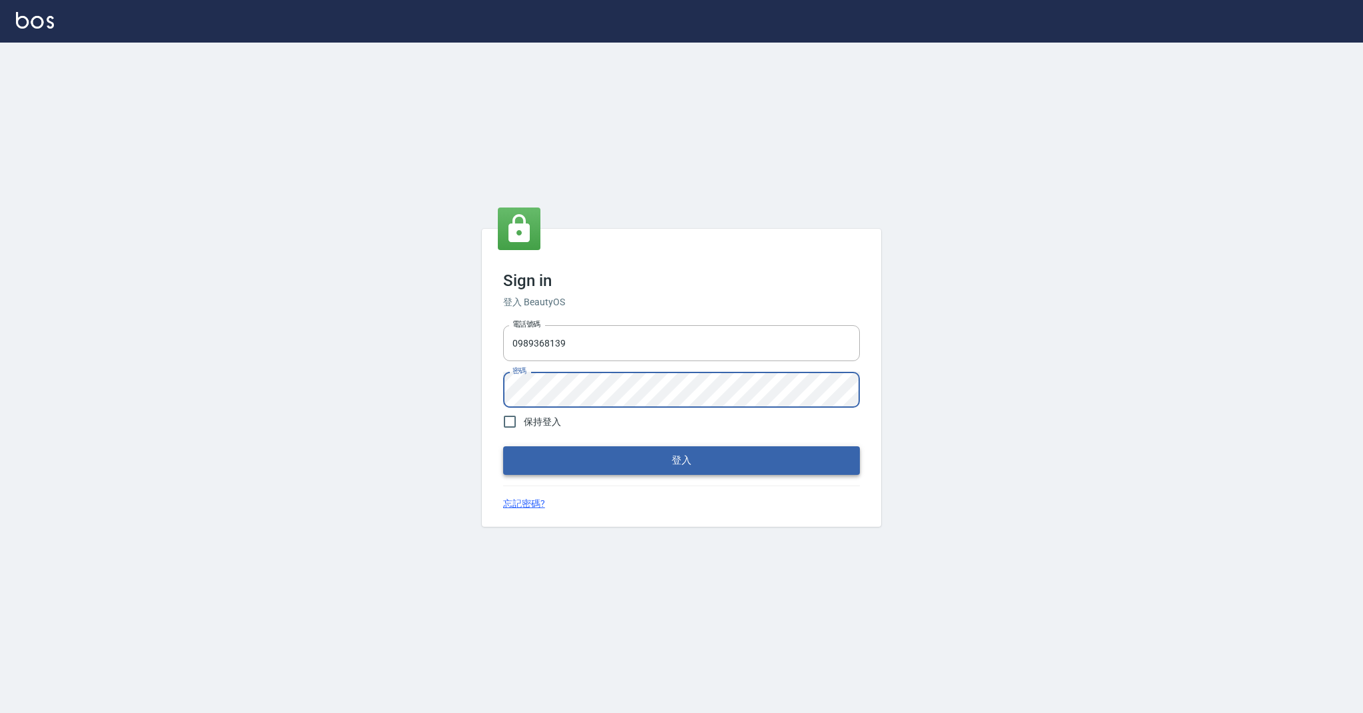 This screenshot has width=1363, height=713. What do you see at coordinates (35, 20) in the screenshot?
I see `img: Logo` at bounding box center [35, 20].